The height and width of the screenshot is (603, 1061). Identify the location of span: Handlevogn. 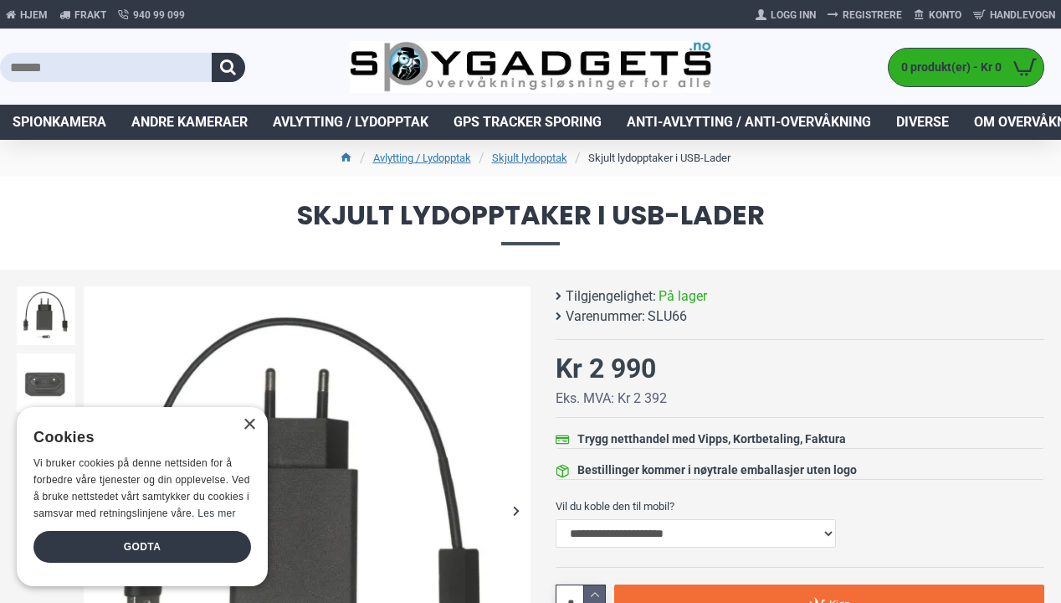
(1023, 15).